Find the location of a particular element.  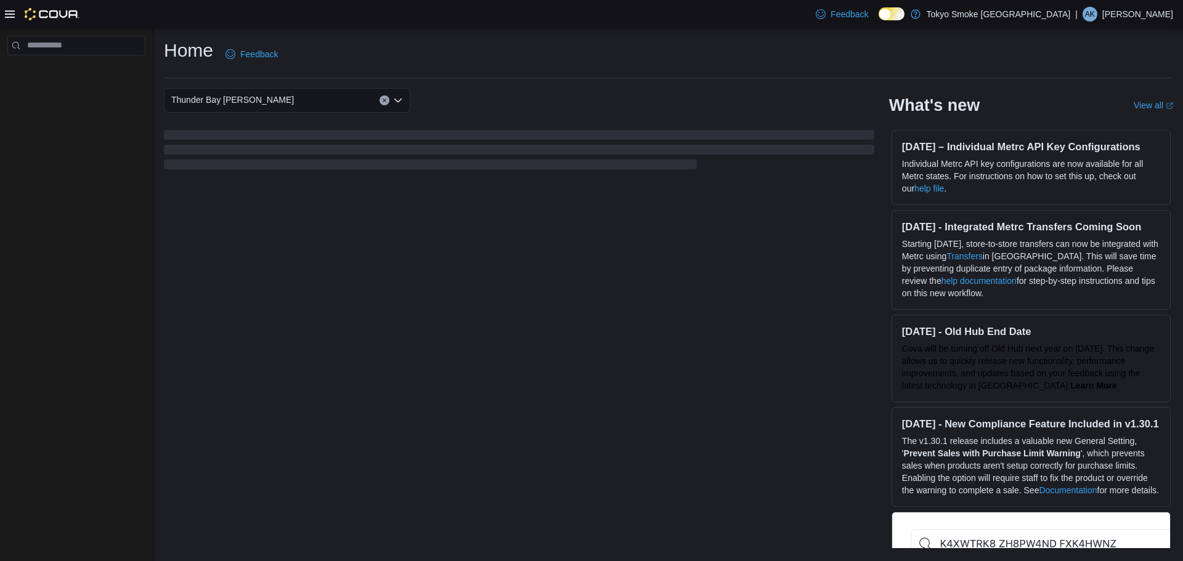

span: Loading is located at coordinates (519, 152).